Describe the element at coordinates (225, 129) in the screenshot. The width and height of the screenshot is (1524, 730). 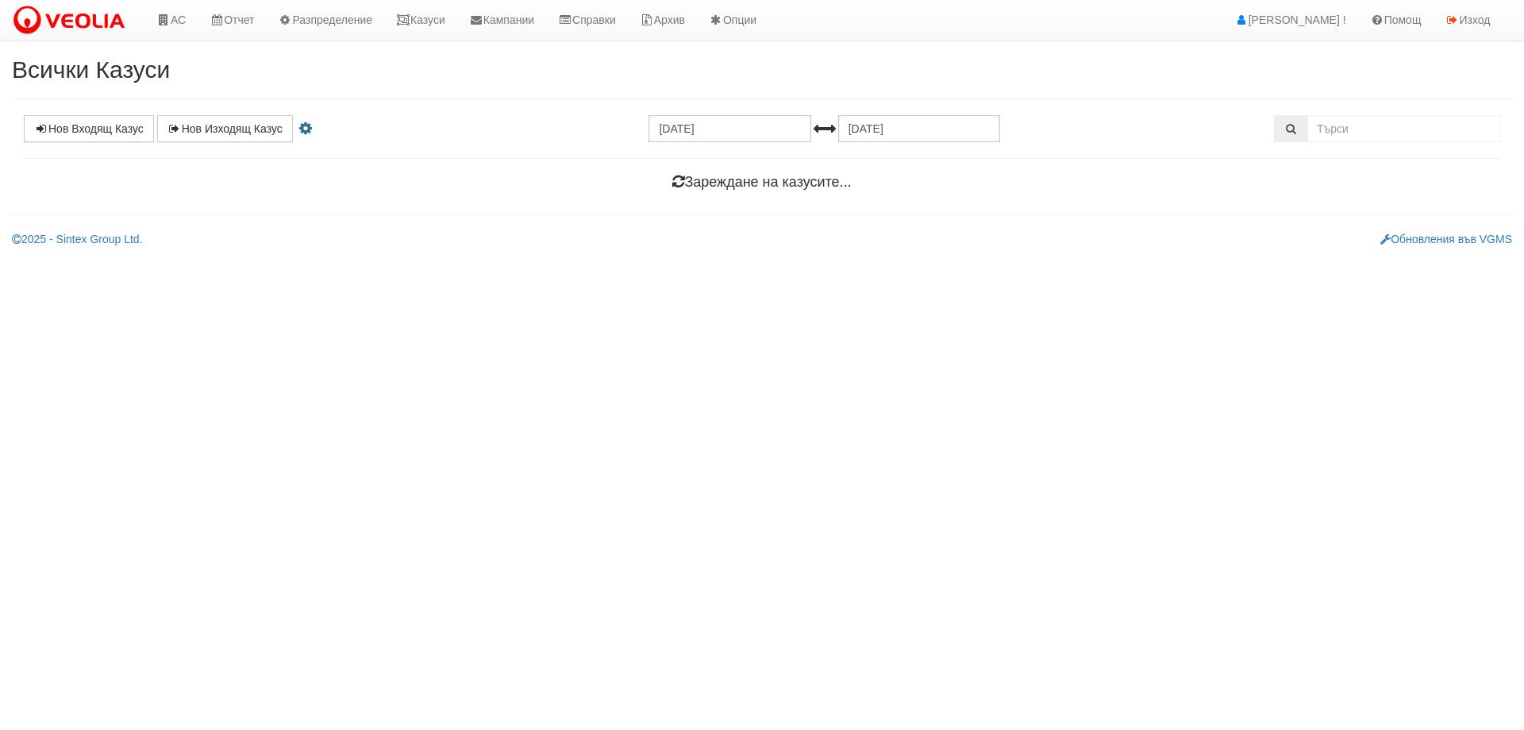
I see `a: Нов Изходящ Казус` at that location.